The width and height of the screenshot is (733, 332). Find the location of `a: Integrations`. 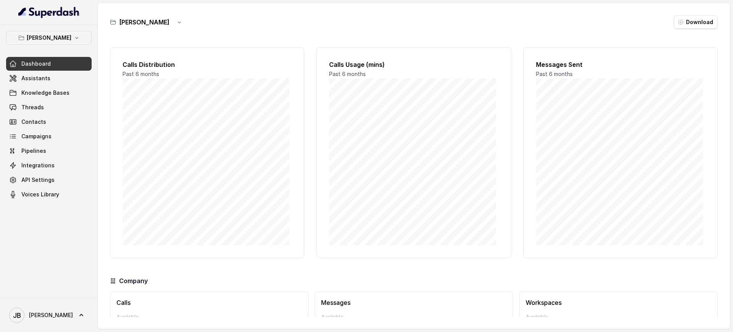

a: Integrations is located at coordinates (49, 165).